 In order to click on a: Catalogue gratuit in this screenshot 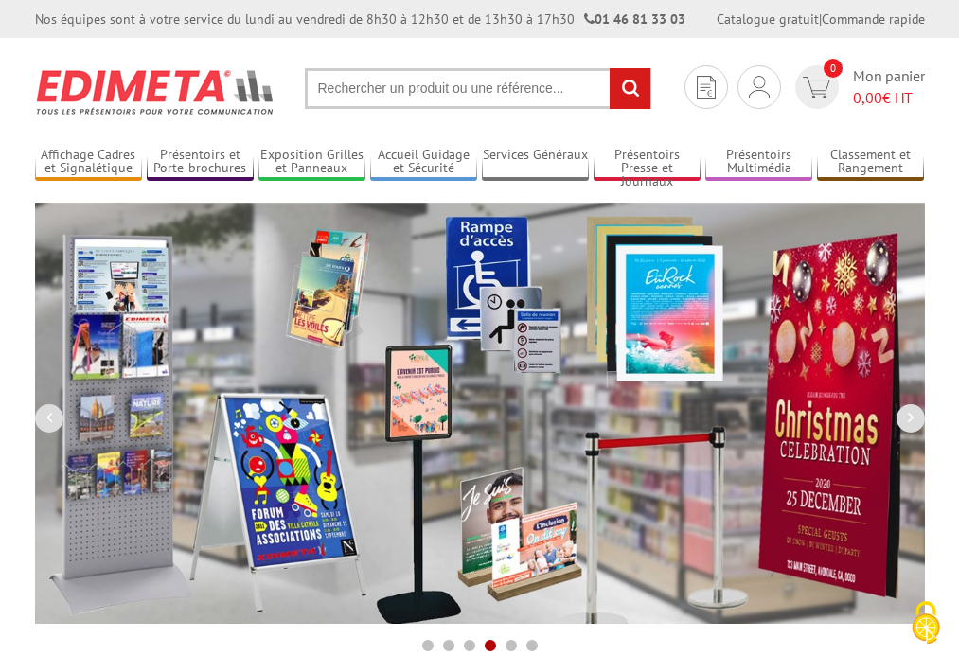, I will do `click(768, 19)`.